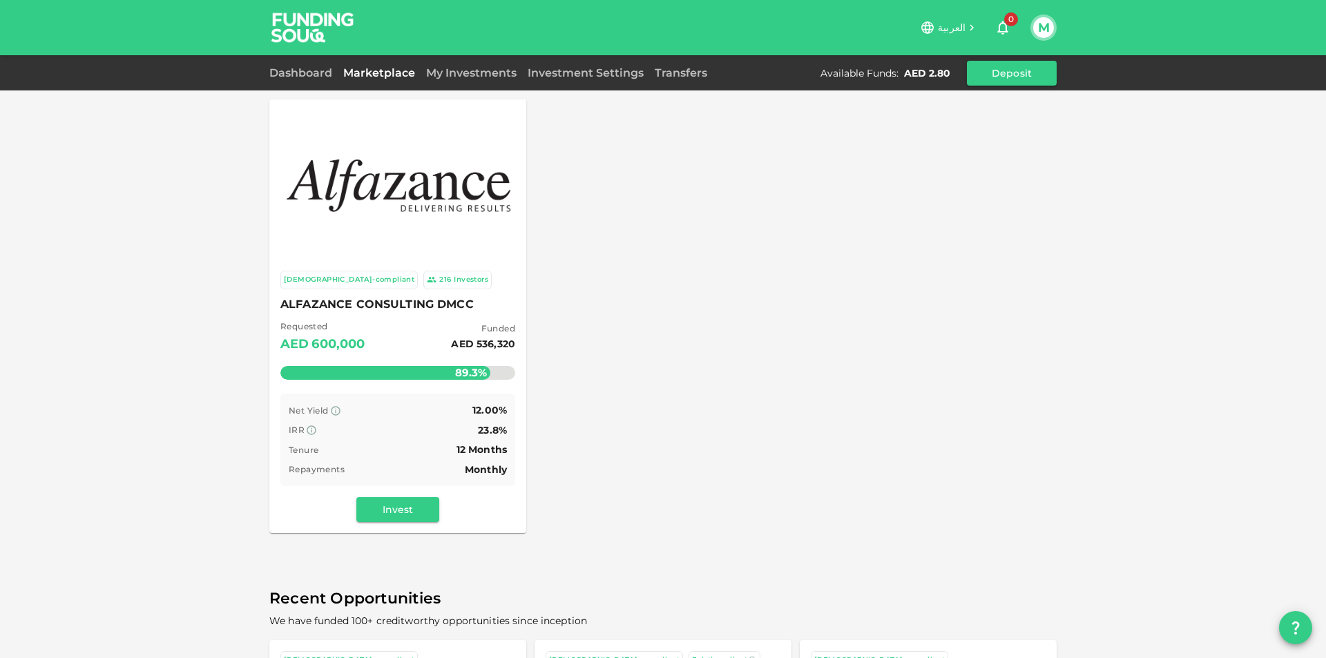  Describe the element at coordinates (1044, 28) in the screenshot. I see `button: M` at that location.